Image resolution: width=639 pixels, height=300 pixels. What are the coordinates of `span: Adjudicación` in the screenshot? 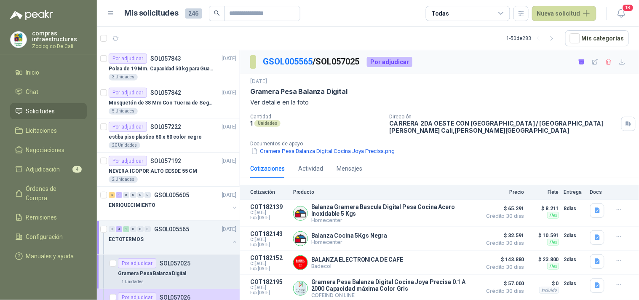 It's located at (43, 169).